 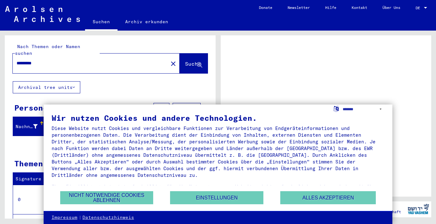 What do you see at coordinates (328, 198) in the screenshot?
I see `button: Alles akzeptieren` at bounding box center [328, 198].